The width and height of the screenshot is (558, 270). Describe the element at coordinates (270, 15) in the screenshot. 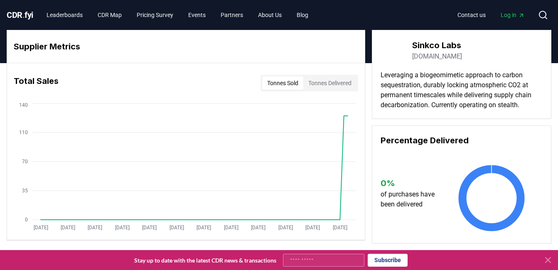

I see `a: About Us` at that location.